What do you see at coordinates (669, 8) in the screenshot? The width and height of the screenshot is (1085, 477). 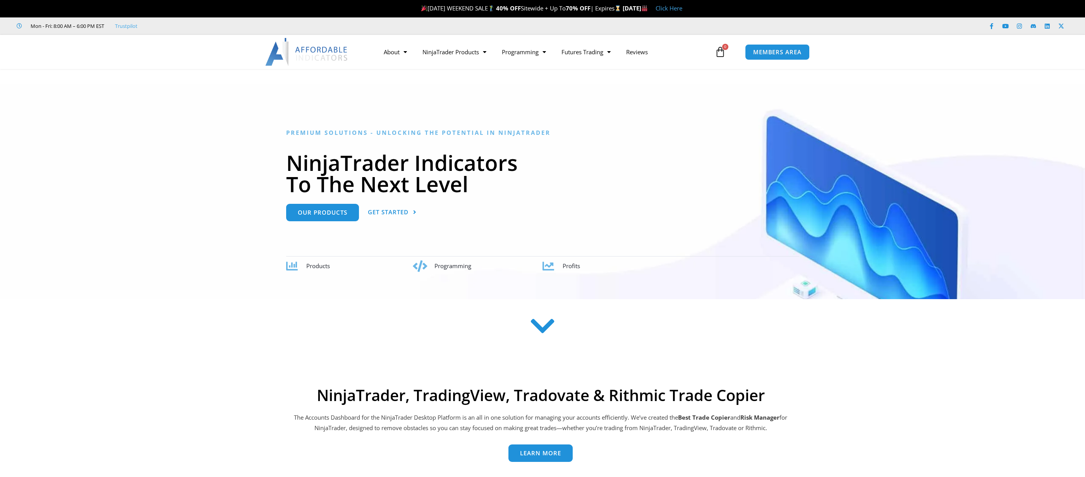 I see `a: Click Here` at bounding box center [669, 8].